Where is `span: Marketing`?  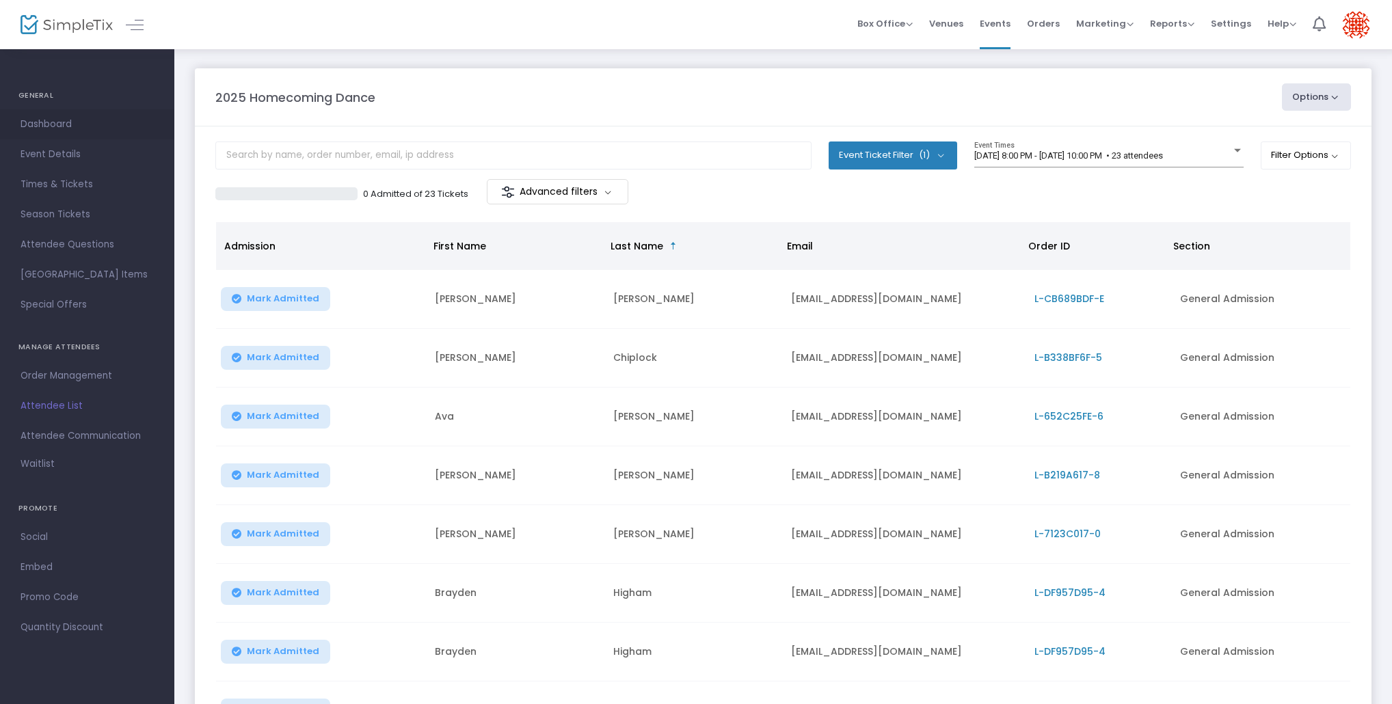
span: Marketing is located at coordinates (1105, 23).